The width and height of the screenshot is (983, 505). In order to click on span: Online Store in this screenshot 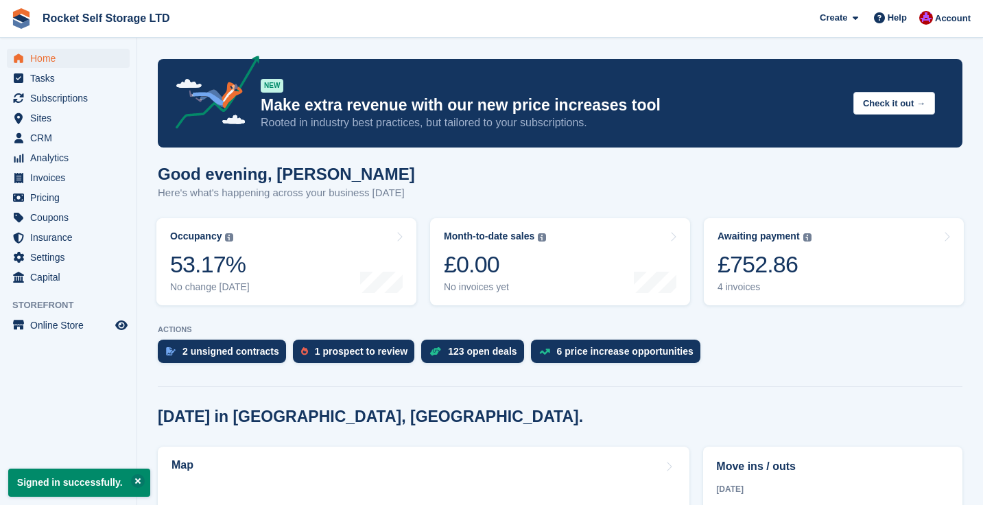, I will do `click(71, 325)`.